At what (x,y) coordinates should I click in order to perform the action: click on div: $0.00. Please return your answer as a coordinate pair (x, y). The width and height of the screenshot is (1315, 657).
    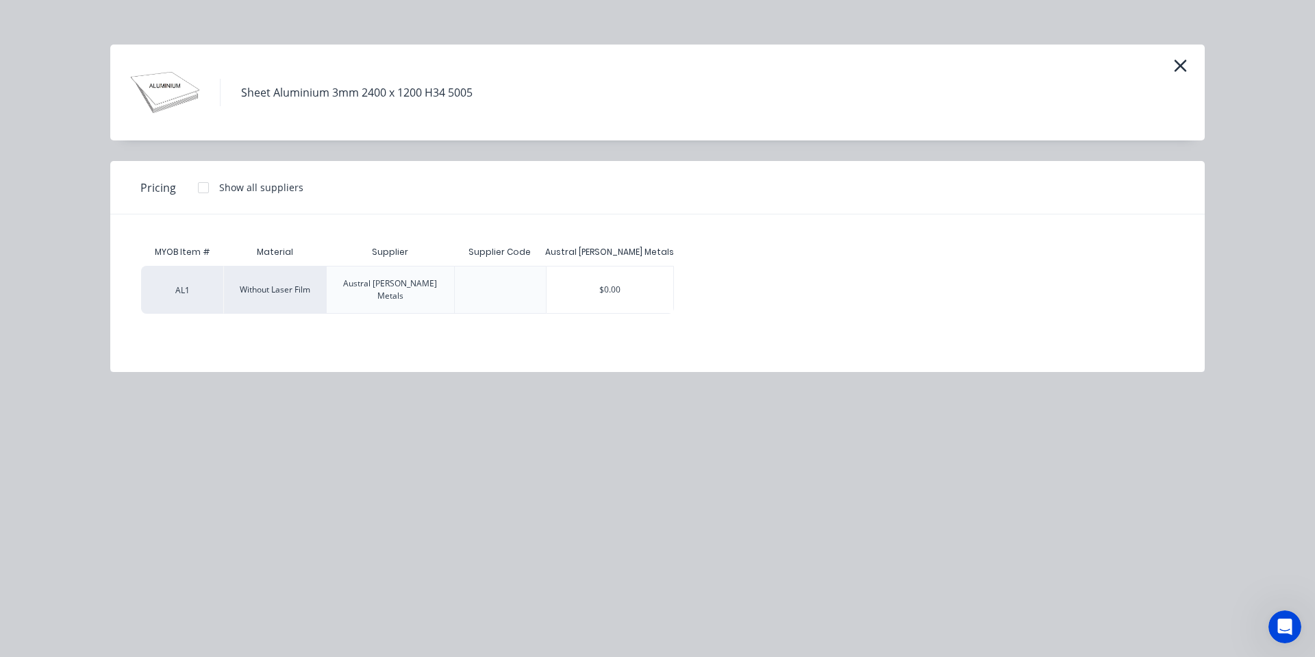
    Looking at the image, I should click on (609, 290).